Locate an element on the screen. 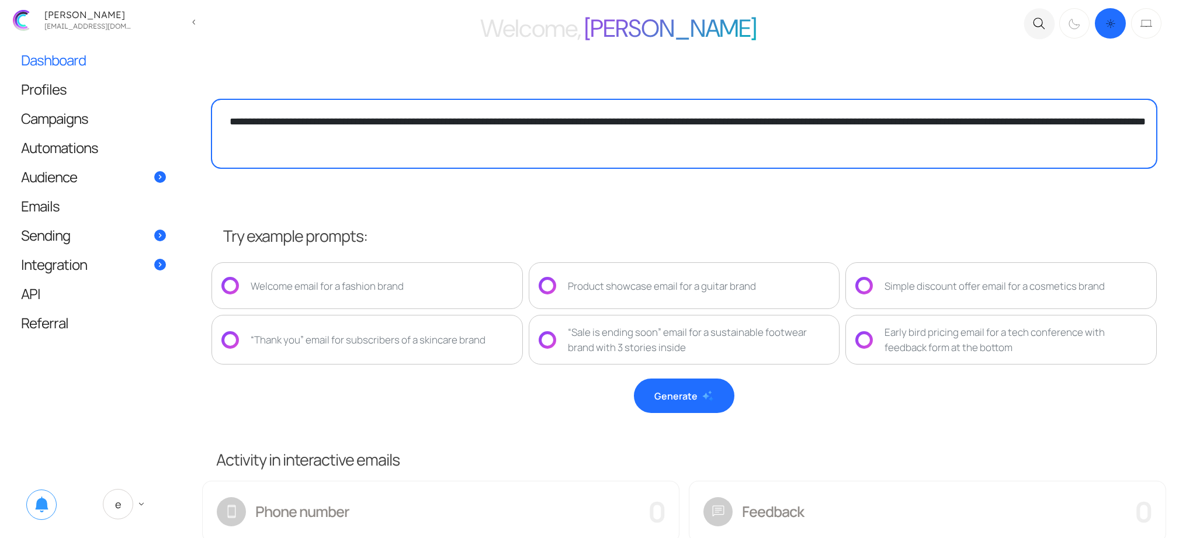 The height and width of the screenshot is (538, 1193). div: Welcome email for a fashion brand is located at coordinates (327, 286).